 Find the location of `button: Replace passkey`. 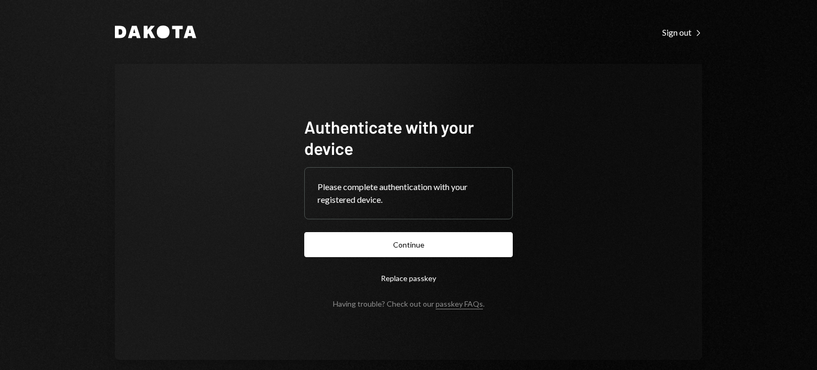

button: Replace passkey is located at coordinates (408, 278).